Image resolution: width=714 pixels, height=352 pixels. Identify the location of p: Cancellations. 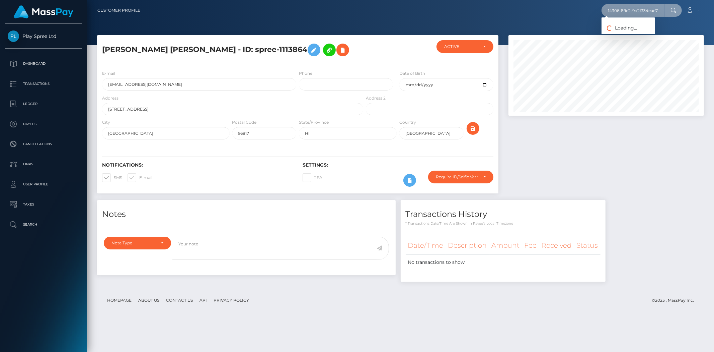
(44, 144).